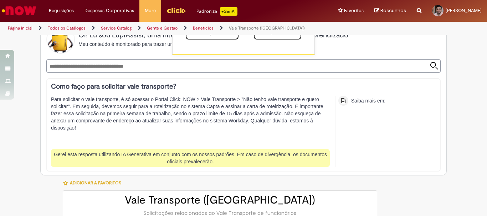 The image size is (487, 216). What do you see at coordinates (390, 11) in the screenshot?
I see `a: Rascunhos` at bounding box center [390, 11].